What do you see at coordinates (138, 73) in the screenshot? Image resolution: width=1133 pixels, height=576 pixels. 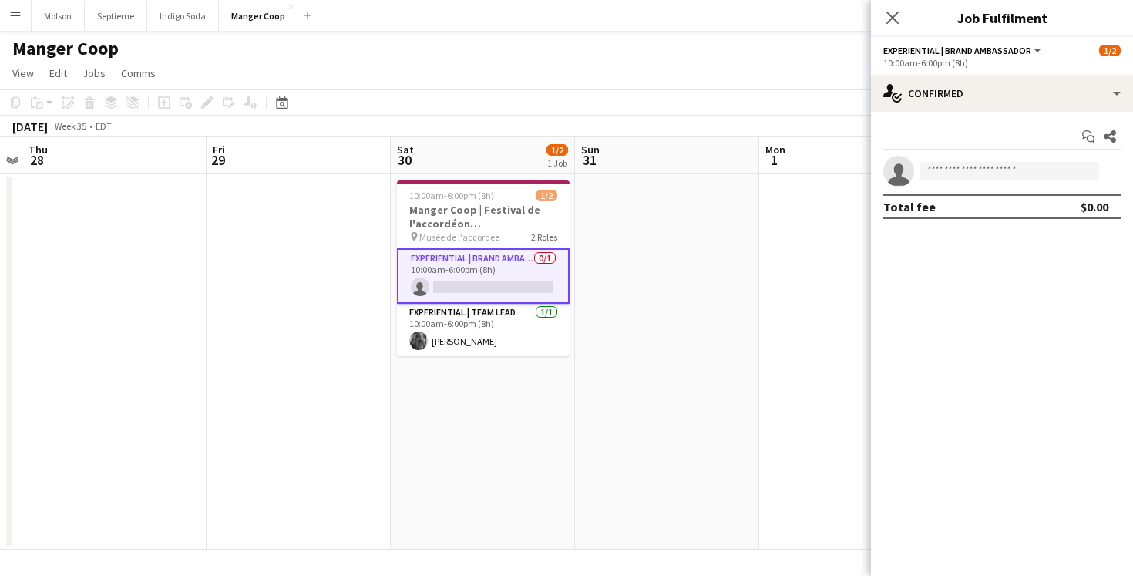 I see `a: Comms` at bounding box center [138, 73].